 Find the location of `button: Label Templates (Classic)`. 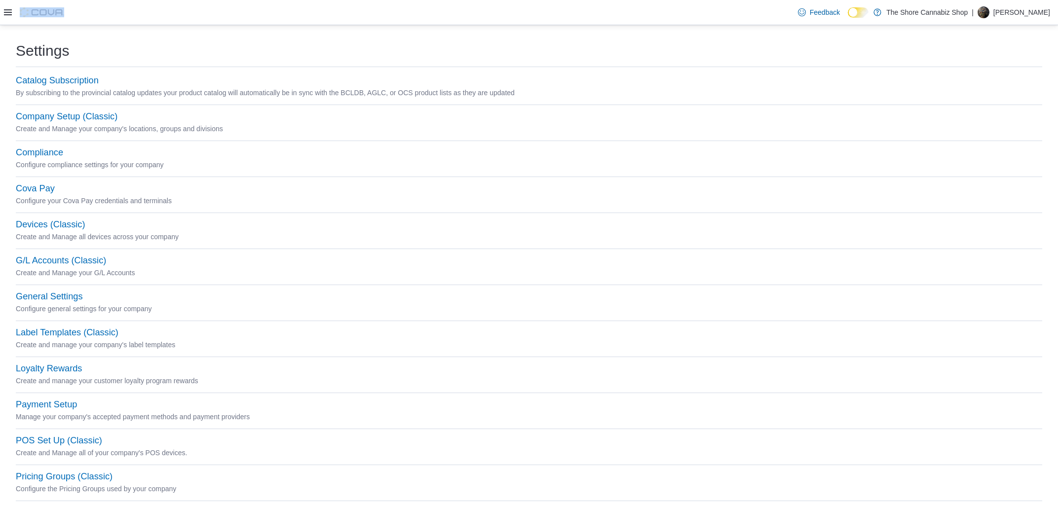

button: Label Templates (Classic) is located at coordinates (67, 332).